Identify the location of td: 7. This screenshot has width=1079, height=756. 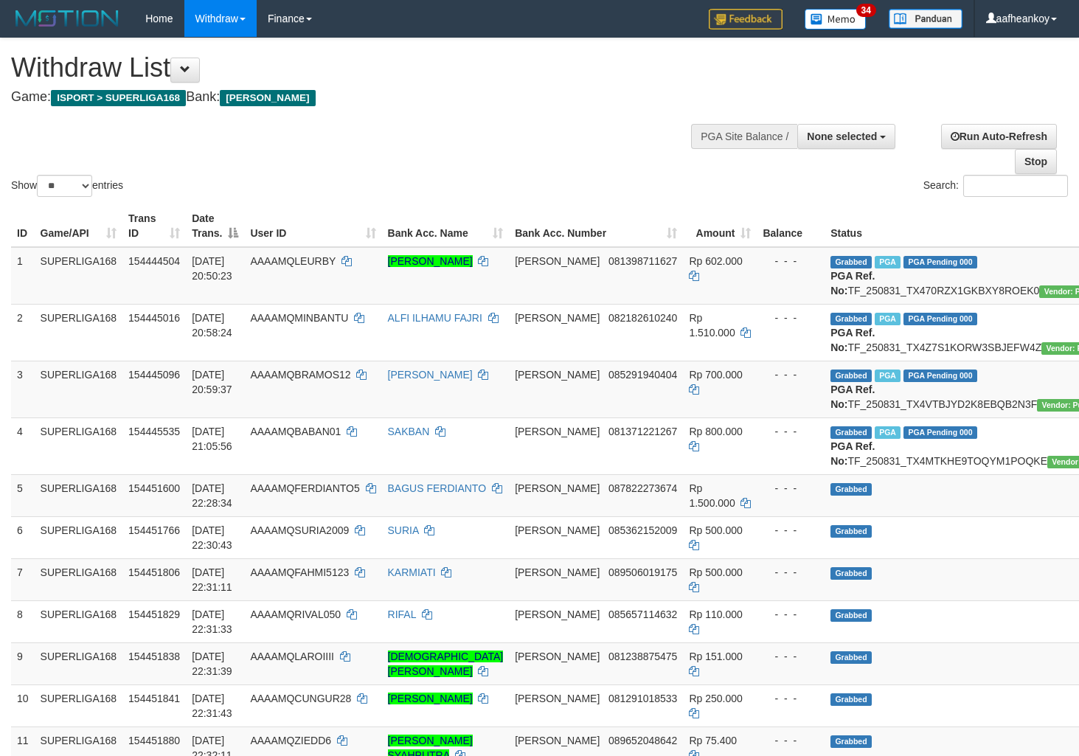
(23, 579).